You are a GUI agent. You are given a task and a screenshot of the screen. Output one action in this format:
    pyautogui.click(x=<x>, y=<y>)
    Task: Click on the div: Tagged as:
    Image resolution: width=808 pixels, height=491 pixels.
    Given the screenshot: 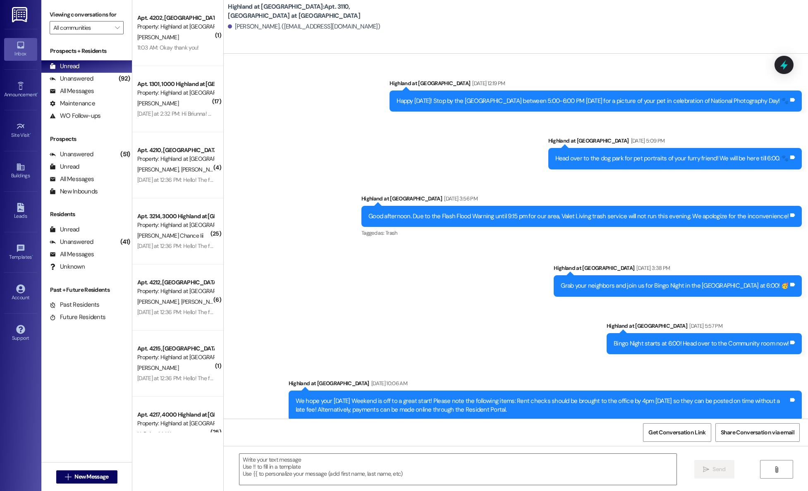 What is the action you would take?
    pyautogui.click(x=581, y=233)
    